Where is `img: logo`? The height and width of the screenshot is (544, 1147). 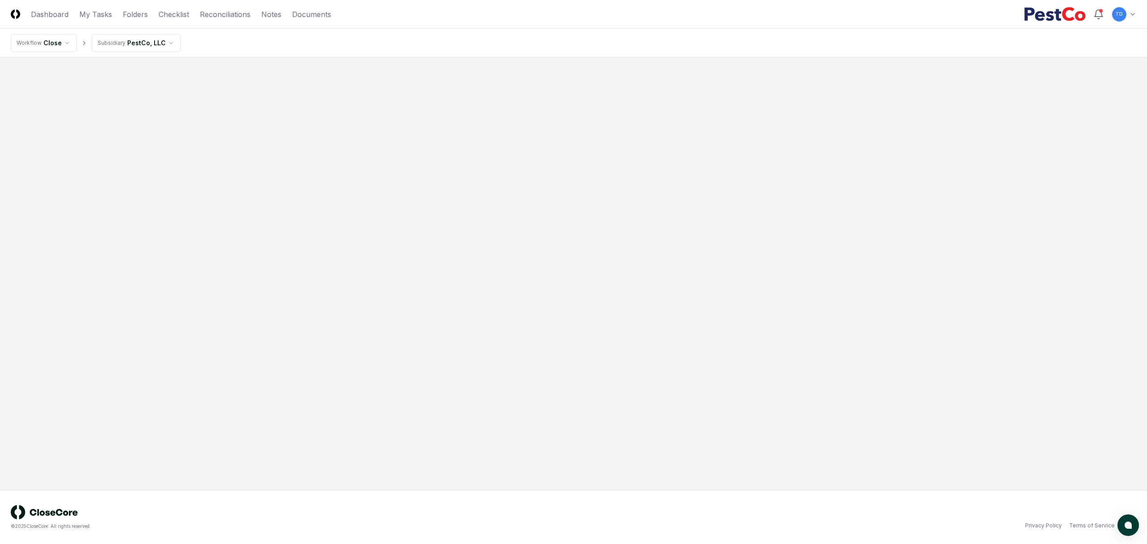
img: logo is located at coordinates (44, 512).